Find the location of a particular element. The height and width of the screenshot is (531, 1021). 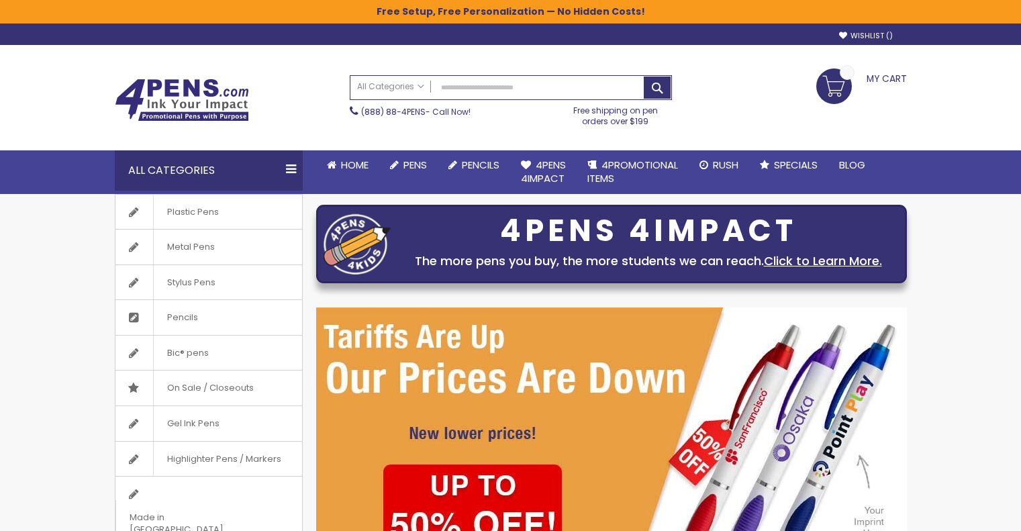

a: 4Pens4impact is located at coordinates (543, 172).